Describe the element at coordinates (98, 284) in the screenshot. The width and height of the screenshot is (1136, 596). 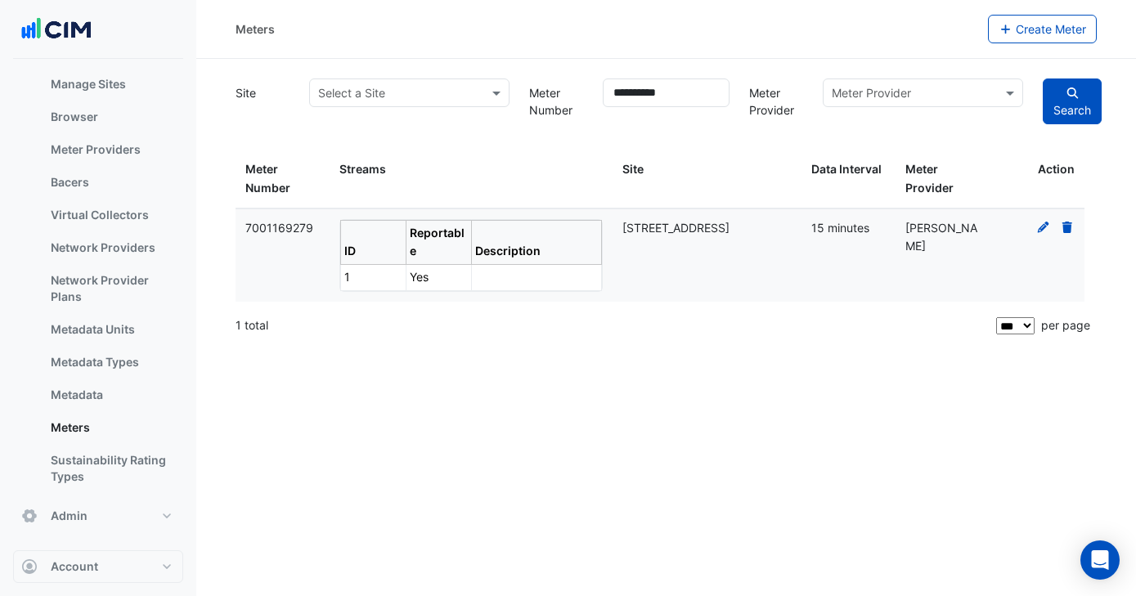
I see `div: Site Manager` at that location.